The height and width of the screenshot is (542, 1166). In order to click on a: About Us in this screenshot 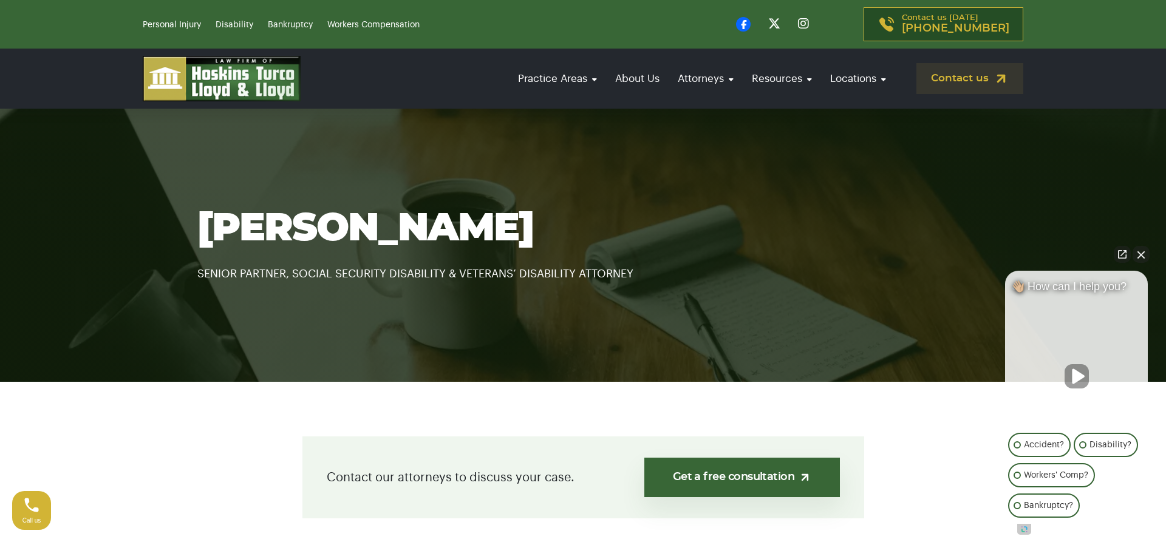, I will do `click(637, 78)`.